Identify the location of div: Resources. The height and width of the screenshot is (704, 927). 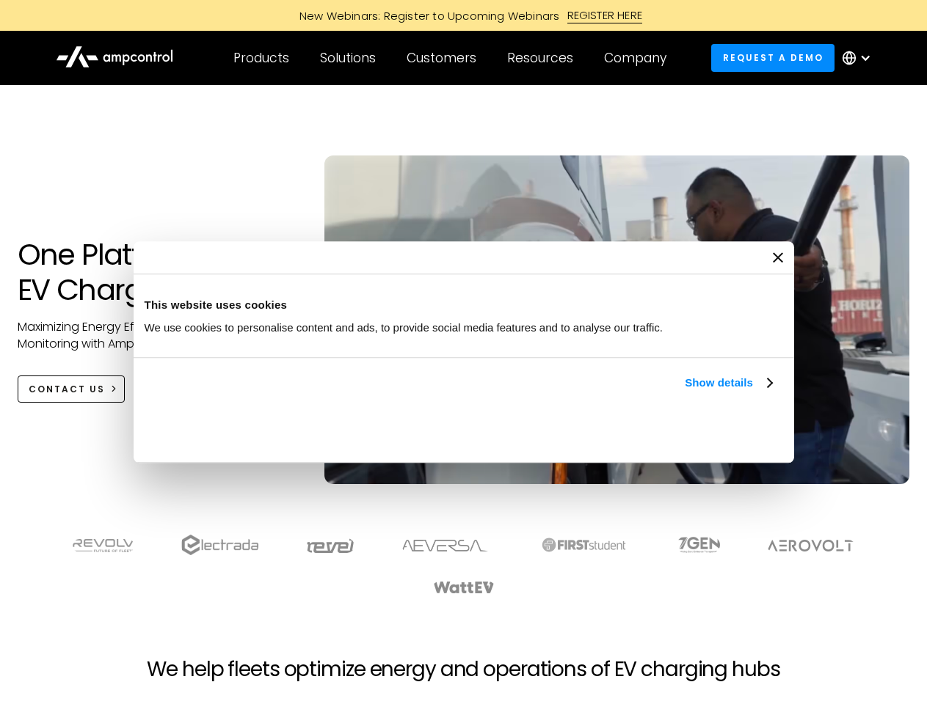
(540, 58).